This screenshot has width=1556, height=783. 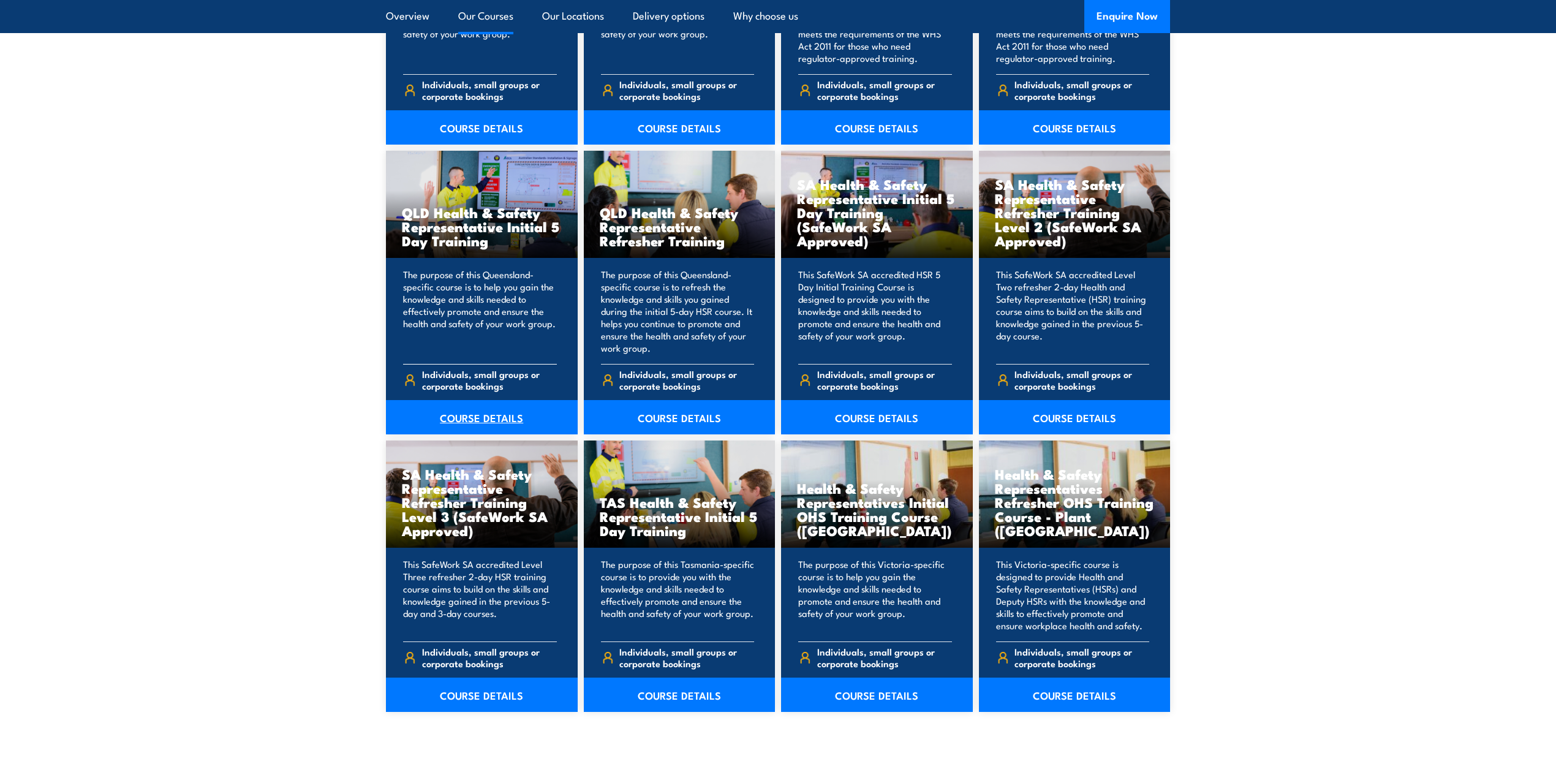 What do you see at coordinates (480, 311) in the screenshot?
I see `p: The purpose of this Queensland-specific course is to help you gain the knowledge and skills neede...` at bounding box center [480, 311].